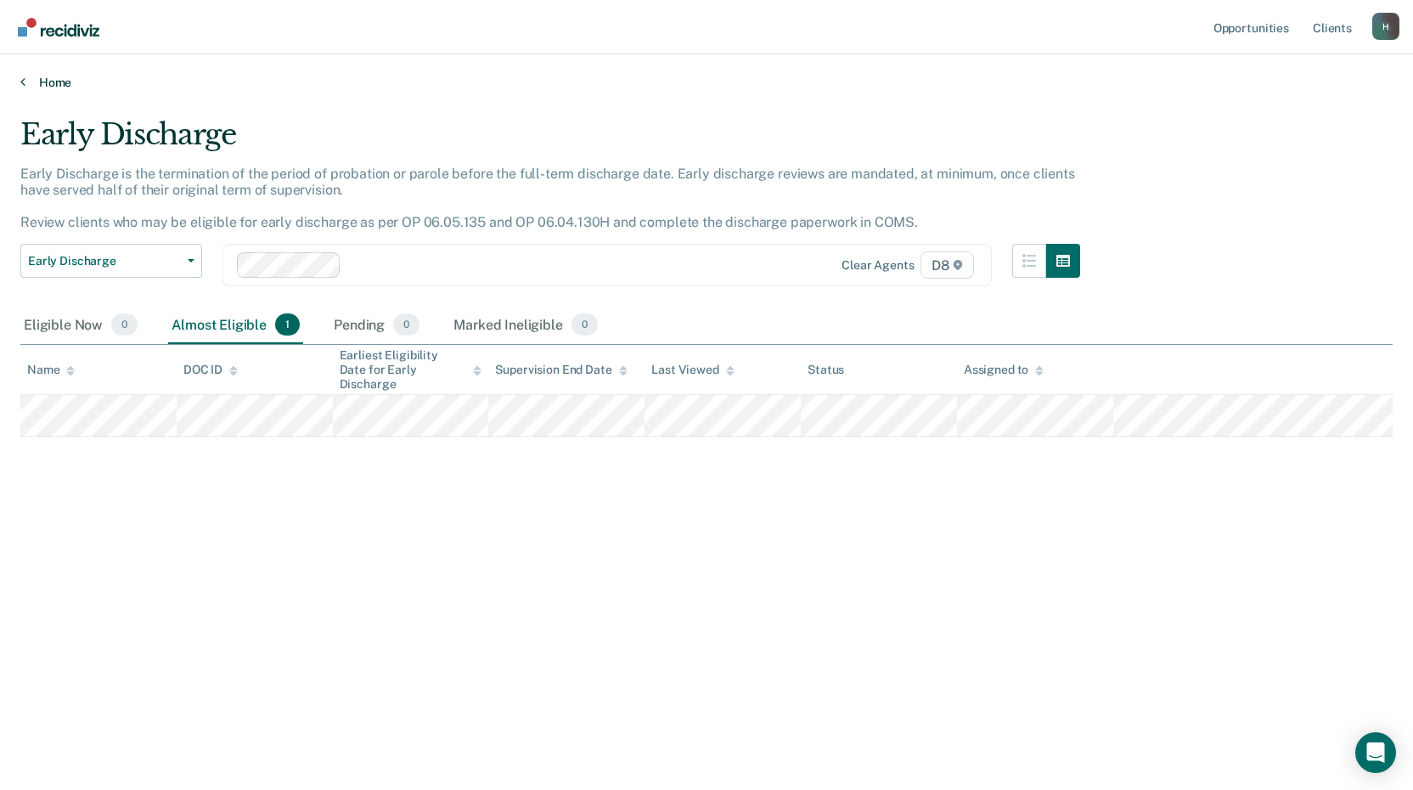 This screenshot has width=1413, height=790. Describe the element at coordinates (376, 325) in the screenshot. I see `div: Pending0` at that location.